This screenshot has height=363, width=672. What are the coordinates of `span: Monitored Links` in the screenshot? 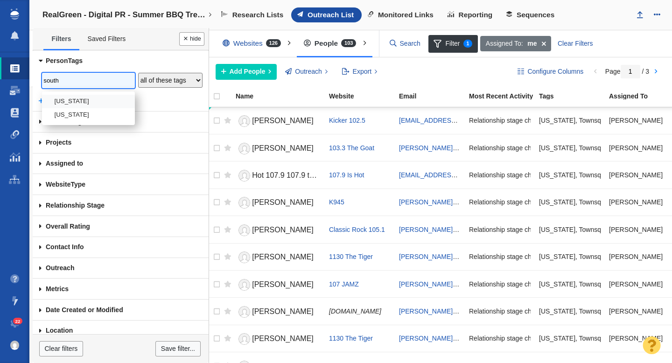 It's located at (406, 15).